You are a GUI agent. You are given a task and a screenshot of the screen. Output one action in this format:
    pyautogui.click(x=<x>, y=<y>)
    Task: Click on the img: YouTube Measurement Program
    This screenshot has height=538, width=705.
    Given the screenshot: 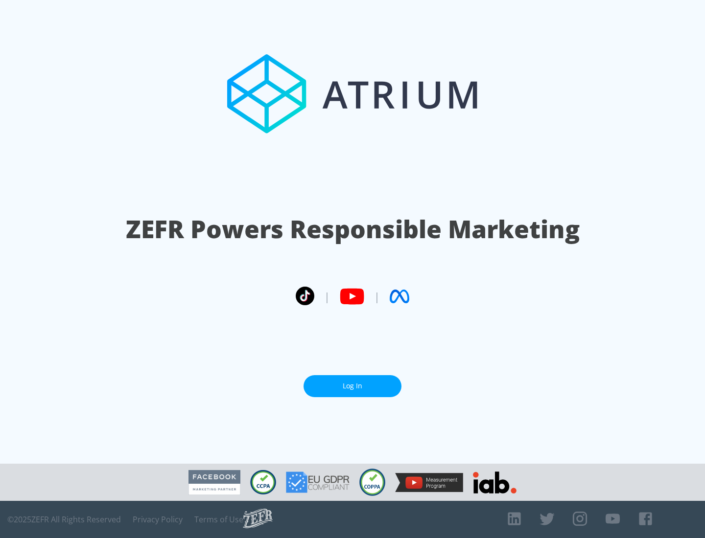 What is the action you would take?
    pyautogui.click(x=429, y=483)
    